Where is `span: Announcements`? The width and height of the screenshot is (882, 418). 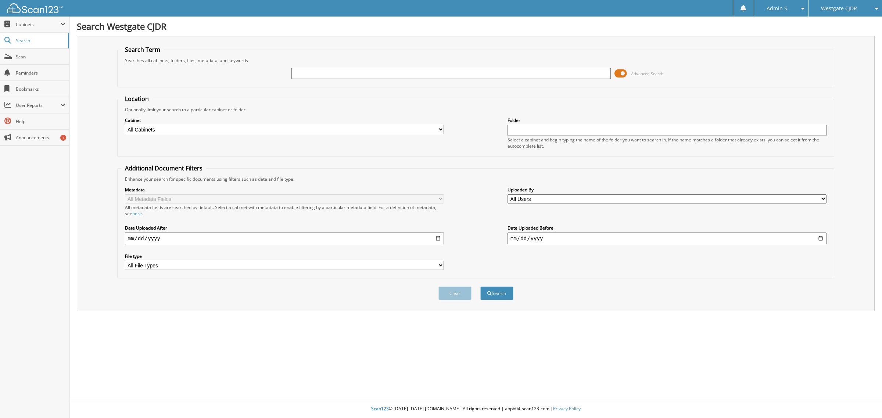
span: Announcements is located at coordinates (40, 137).